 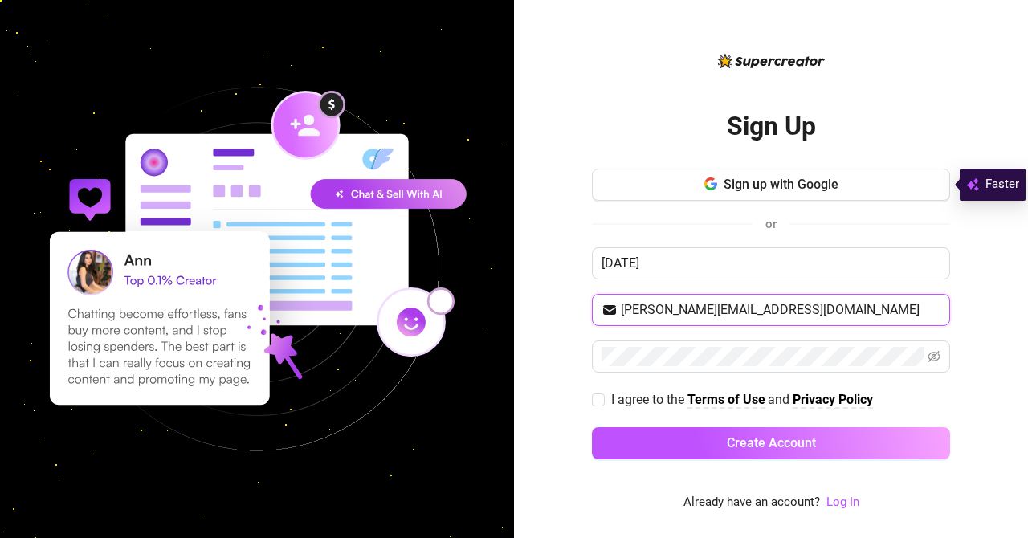 I want to click on input: Enter your Name, so click(x=771, y=263).